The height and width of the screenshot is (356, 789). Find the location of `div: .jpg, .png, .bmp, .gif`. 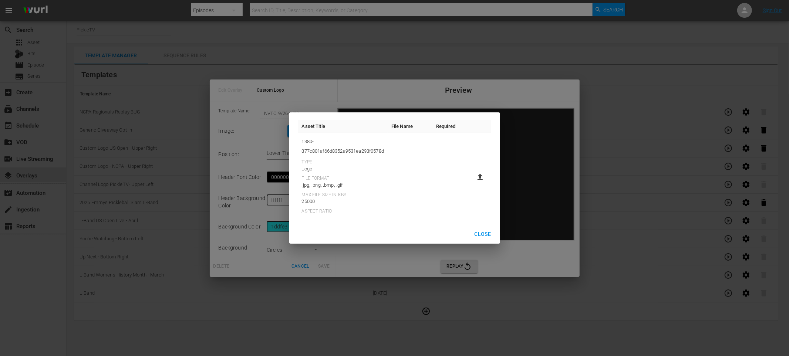

div: .jpg, .png, .bmp, .gif is located at coordinates (343, 185).